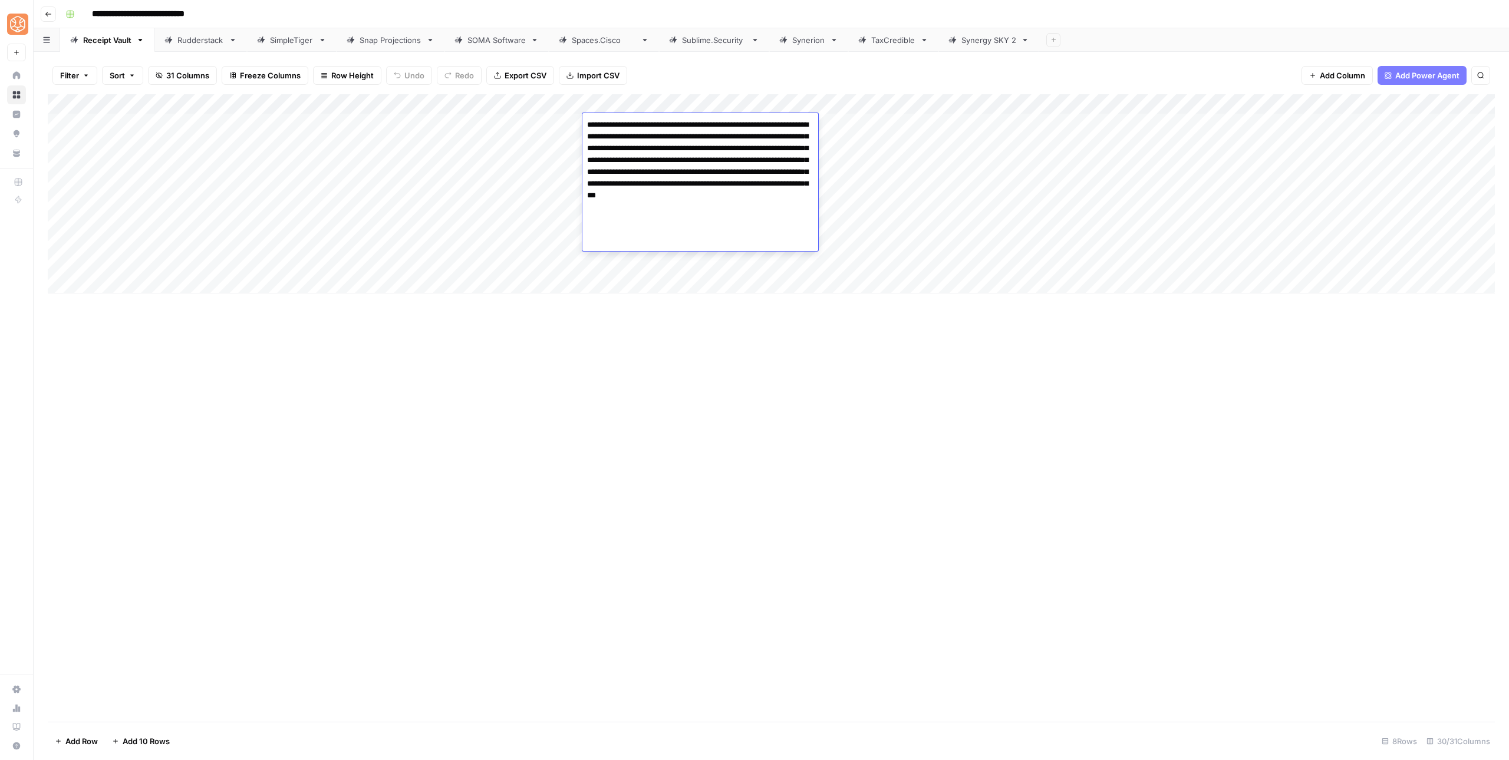  Describe the element at coordinates (414, 75) in the screenshot. I see `span: Undo` at that location.